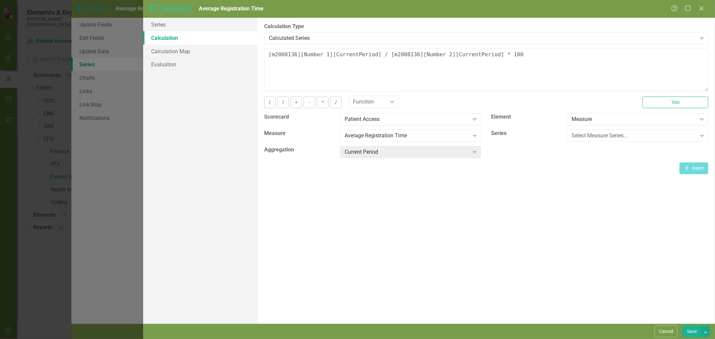 The image size is (715, 339). What do you see at coordinates (299, 117) in the screenshot?
I see `label: Scorecard` at bounding box center [299, 117].